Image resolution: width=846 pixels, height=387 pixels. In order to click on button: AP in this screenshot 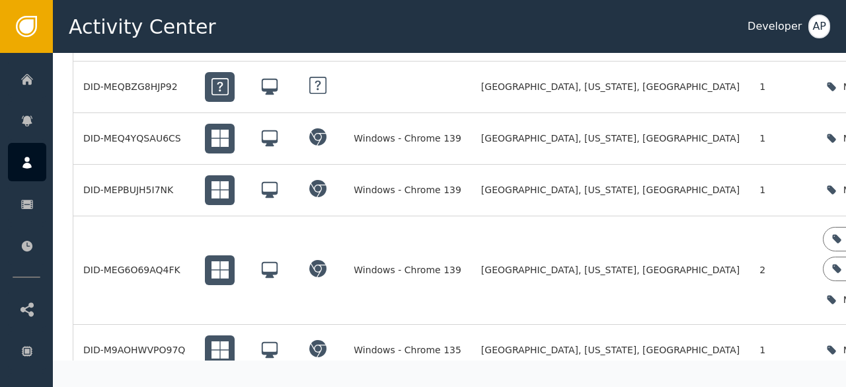, I will do `click(819, 26)`.